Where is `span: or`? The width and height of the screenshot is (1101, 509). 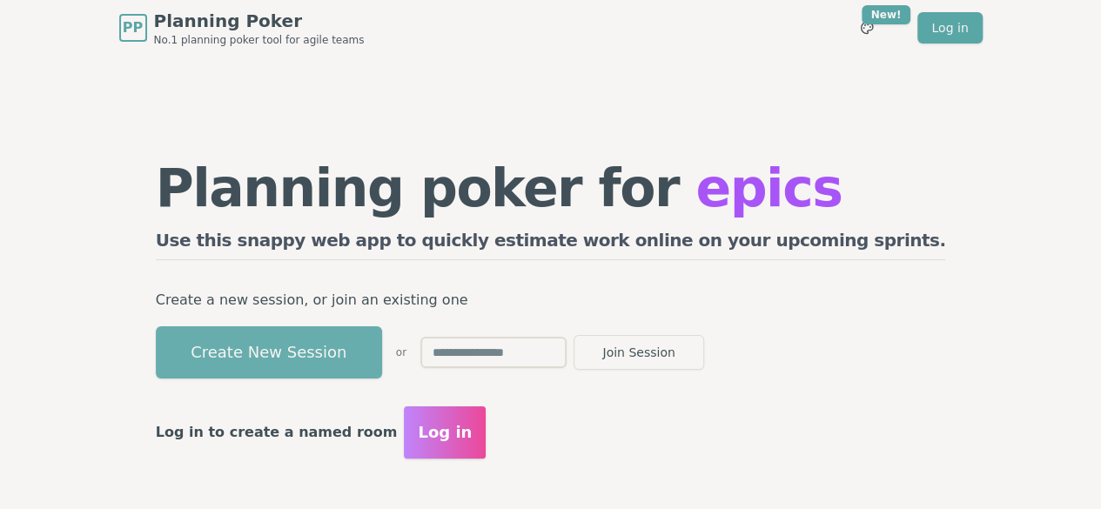
span: or is located at coordinates (401, 352).